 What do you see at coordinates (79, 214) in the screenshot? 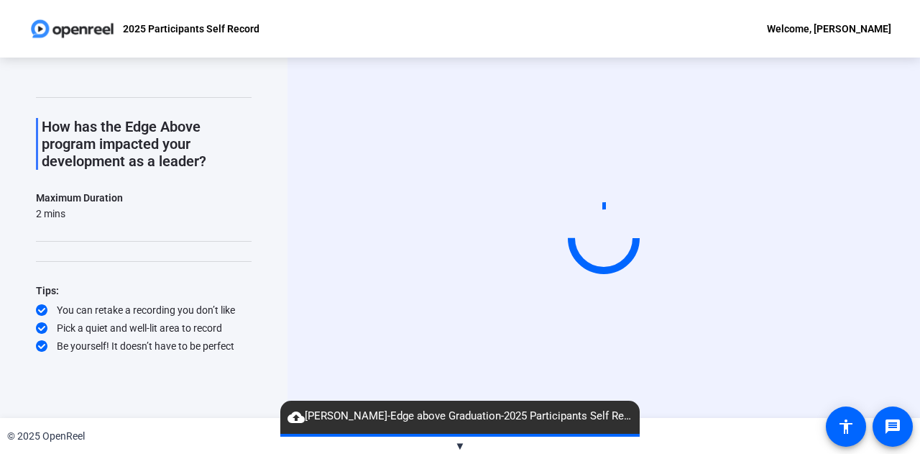
I see `div: 2 mins` at bounding box center [79, 214].